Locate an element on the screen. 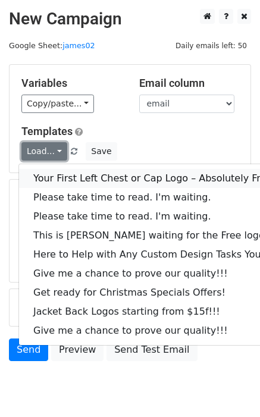  div: Chat Widget is located at coordinates (230, 389).